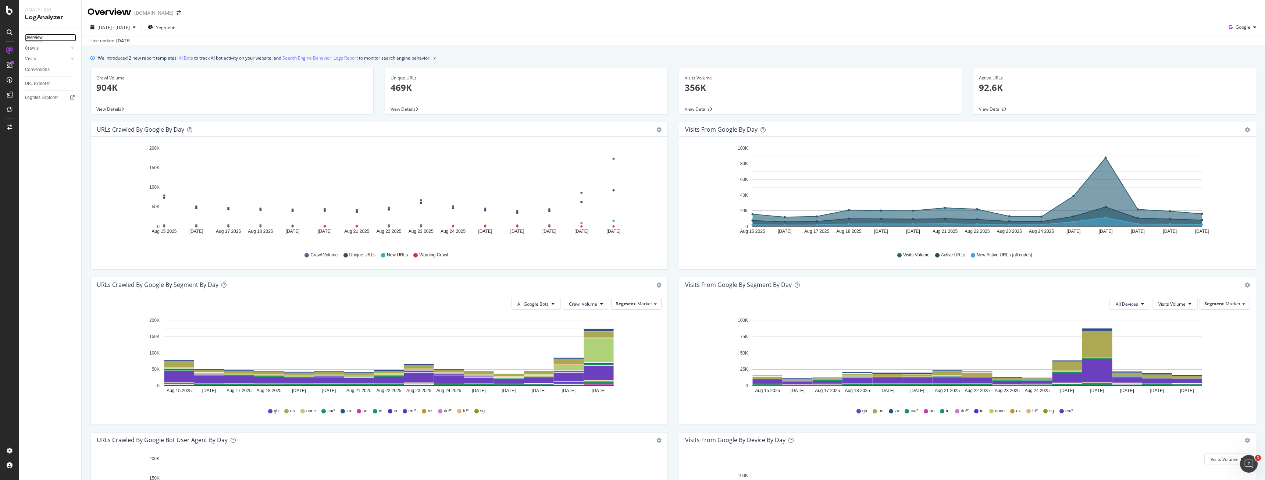 This screenshot has height=480, width=1265. Describe the element at coordinates (154, 320) in the screenshot. I see `text: 200K` at that location.